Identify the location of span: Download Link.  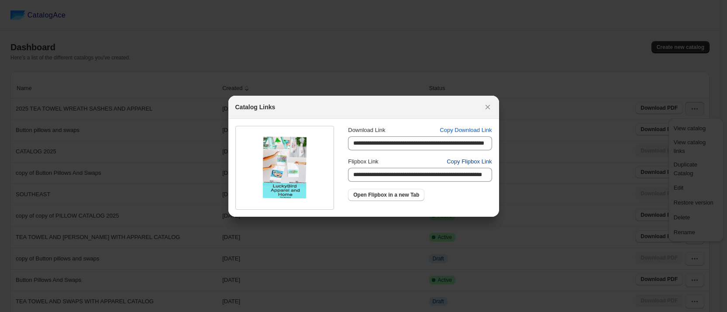
(366, 130).